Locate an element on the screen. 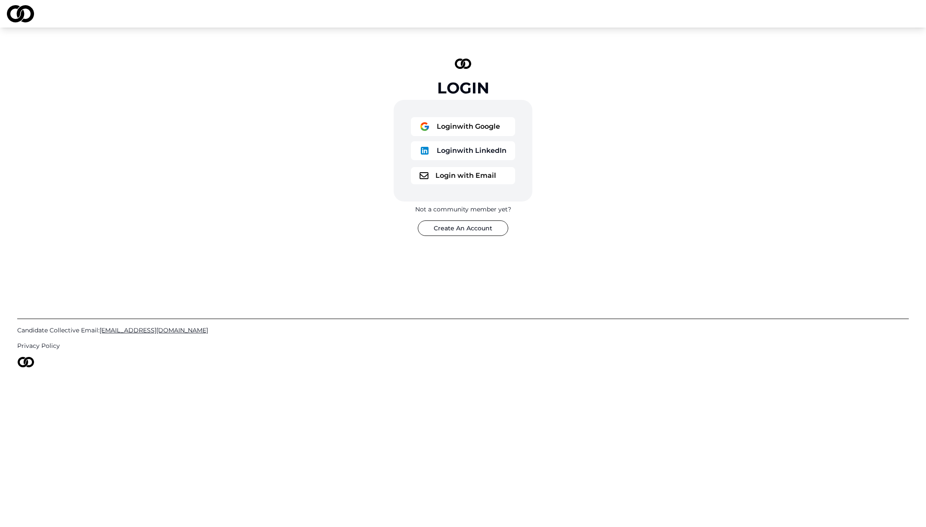  div: Not a community member yet? is located at coordinates (463, 209).